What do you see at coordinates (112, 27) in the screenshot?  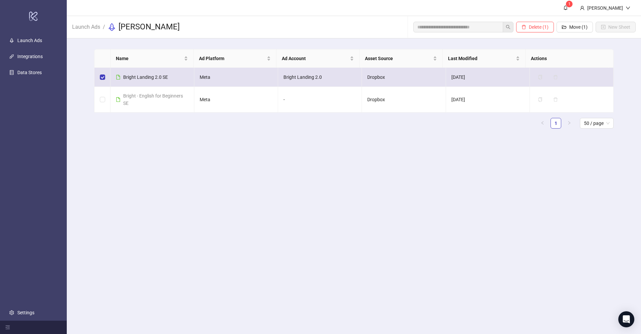 I see `span: rocket` at bounding box center [112, 27].